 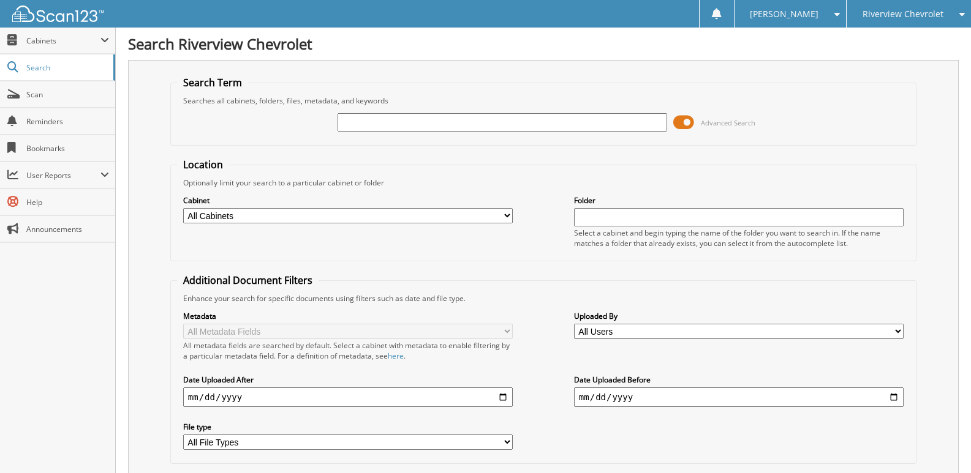 I want to click on a: here, so click(x=396, y=356).